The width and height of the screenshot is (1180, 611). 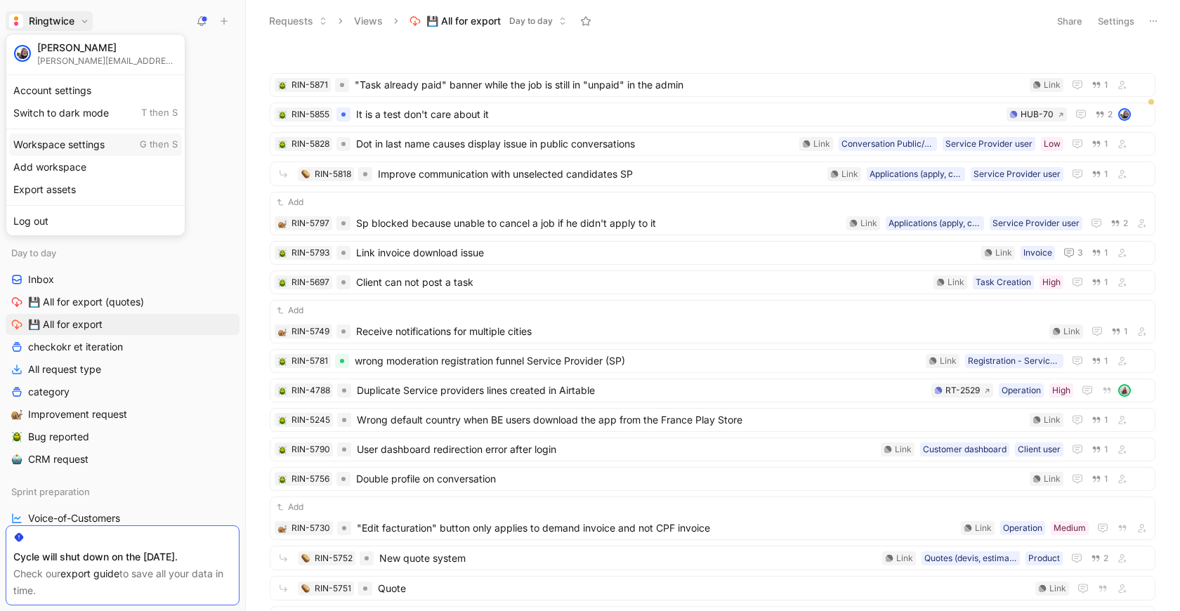 I want to click on div: Export assets, so click(x=96, y=190).